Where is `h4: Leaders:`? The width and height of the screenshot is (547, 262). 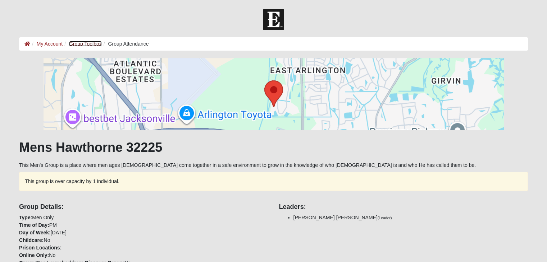 h4: Leaders: is located at coordinates (403, 207).